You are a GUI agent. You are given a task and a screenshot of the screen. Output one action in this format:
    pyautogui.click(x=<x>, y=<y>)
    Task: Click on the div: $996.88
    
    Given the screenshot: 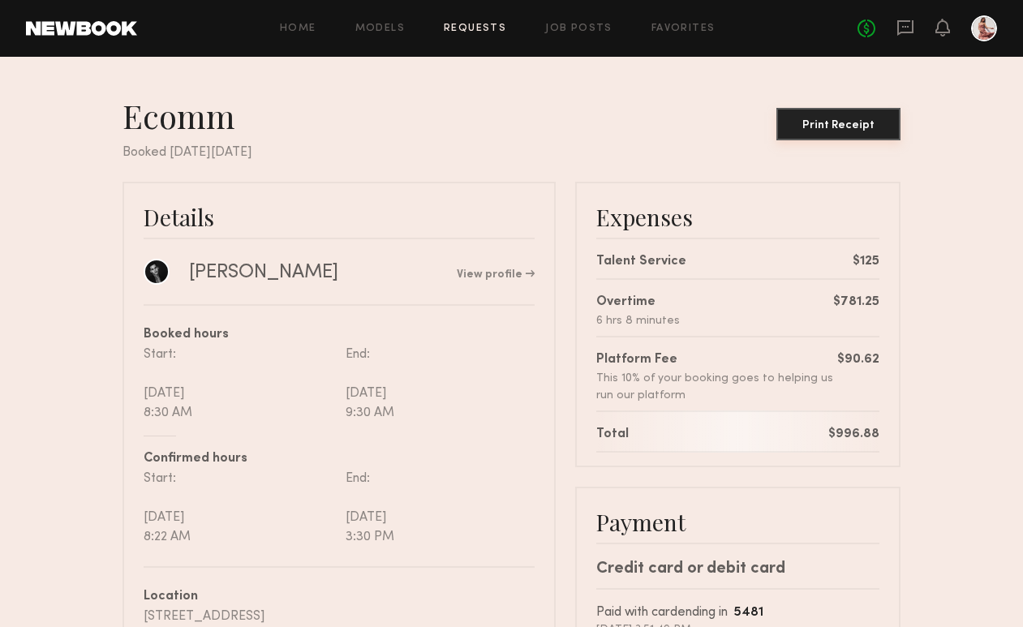 What is the action you would take?
    pyautogui.click(x=853, y=435)
    